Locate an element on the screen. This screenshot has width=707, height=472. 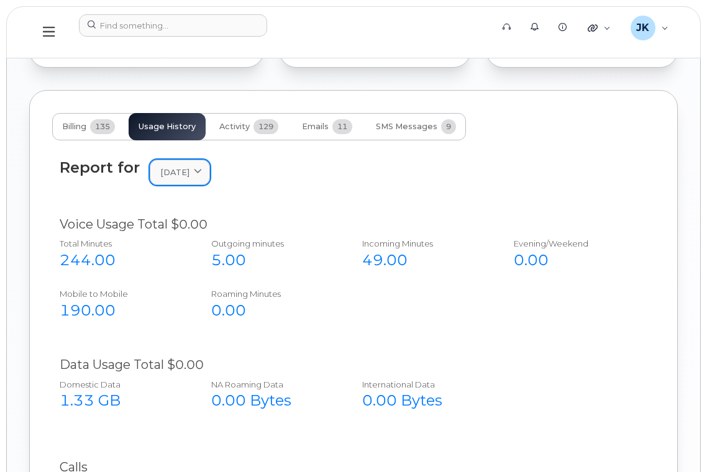
div: Domestic Data is located at coordinates (122, 384).